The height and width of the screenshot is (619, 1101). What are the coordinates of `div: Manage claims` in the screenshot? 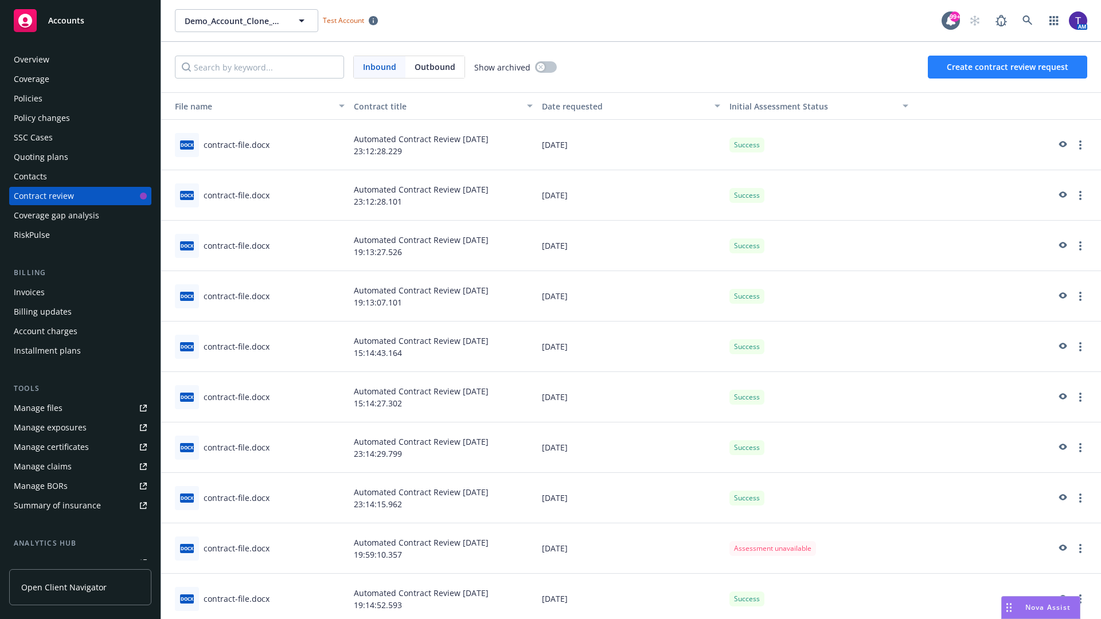 It's located at (42, 467).